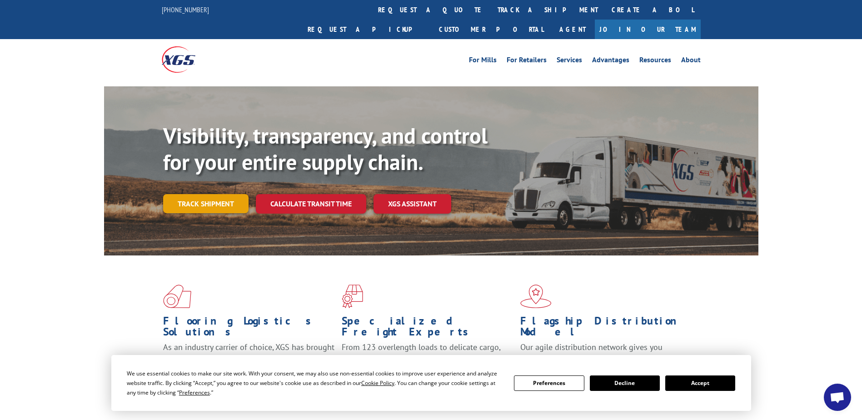  I want to click on a: Agent, so click(572, 29).